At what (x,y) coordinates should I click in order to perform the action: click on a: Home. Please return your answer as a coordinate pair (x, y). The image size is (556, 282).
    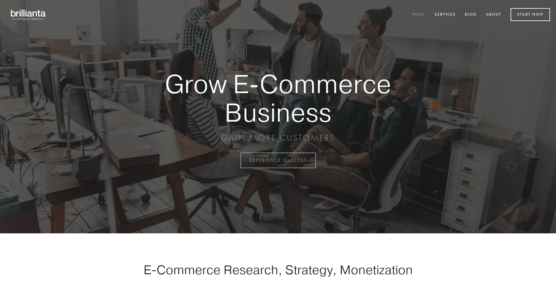
    Looking at the image, I should click on (419, 15).